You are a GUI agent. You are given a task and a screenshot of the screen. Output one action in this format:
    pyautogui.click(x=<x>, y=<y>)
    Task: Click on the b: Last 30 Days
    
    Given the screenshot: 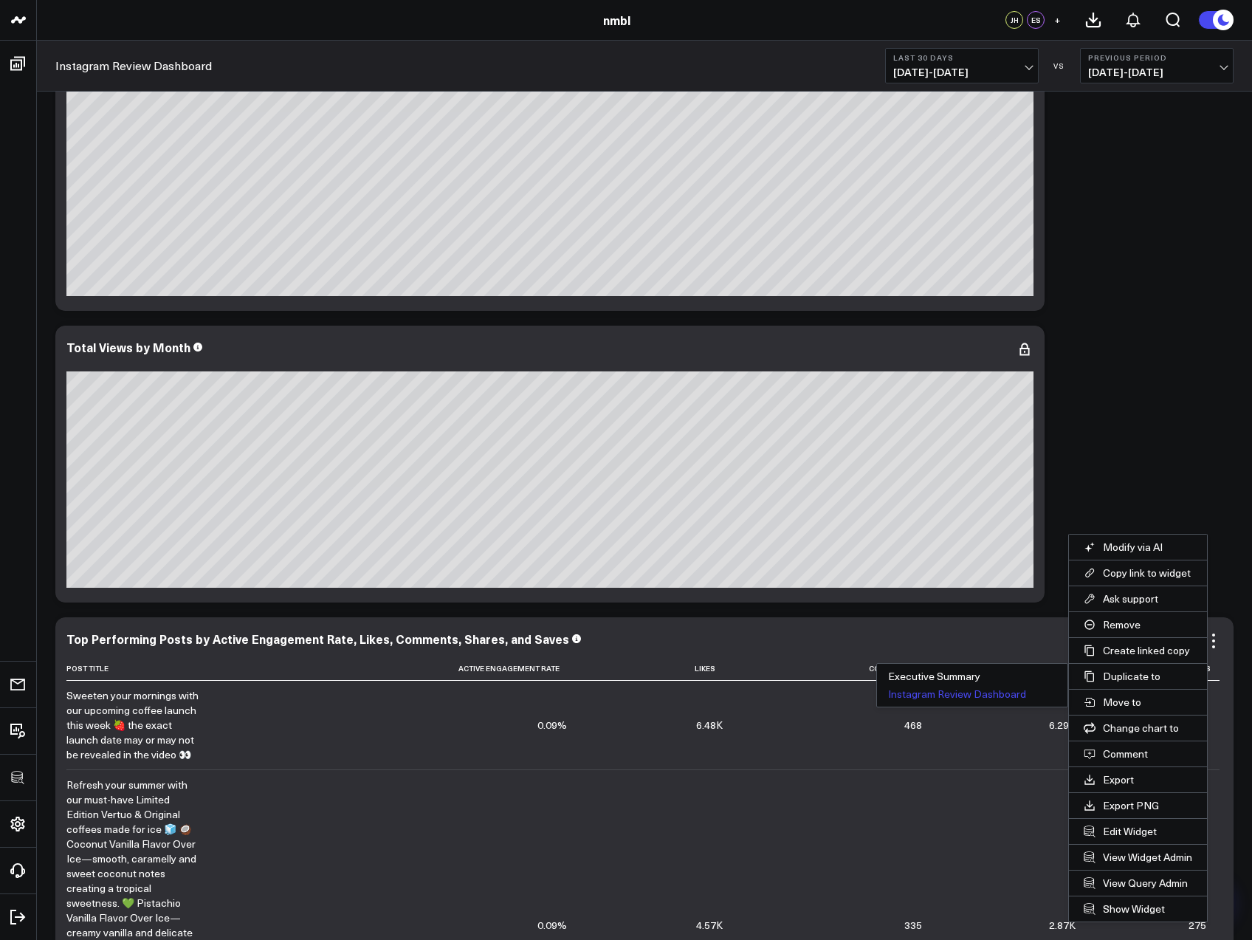 What is the action you would take?
    pyautogui.click(x=962, y=58)
    